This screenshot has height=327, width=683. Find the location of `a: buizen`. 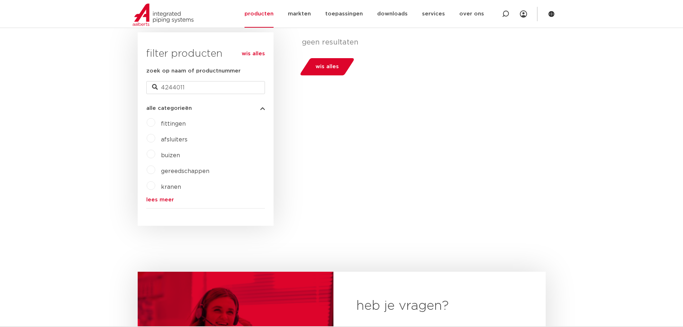

a: buizen is located at coordinates (170, 155).